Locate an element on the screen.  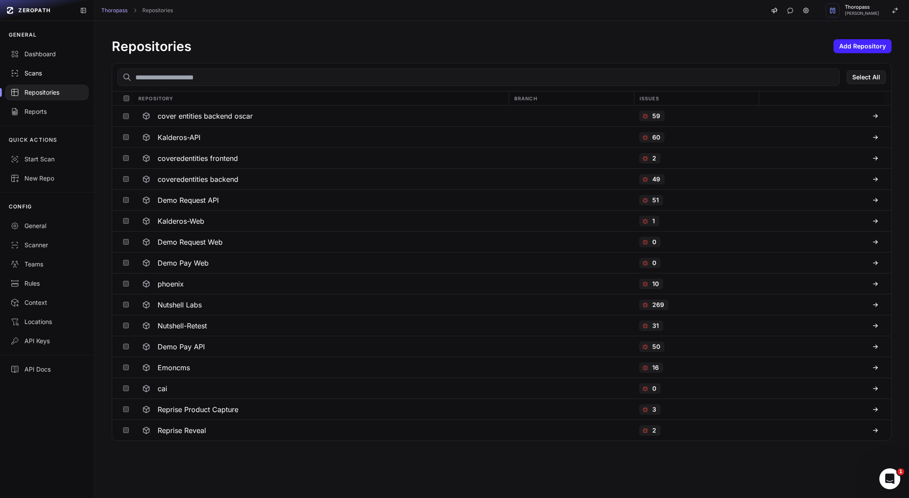
p: 60 is located at coordinates (656, 137).